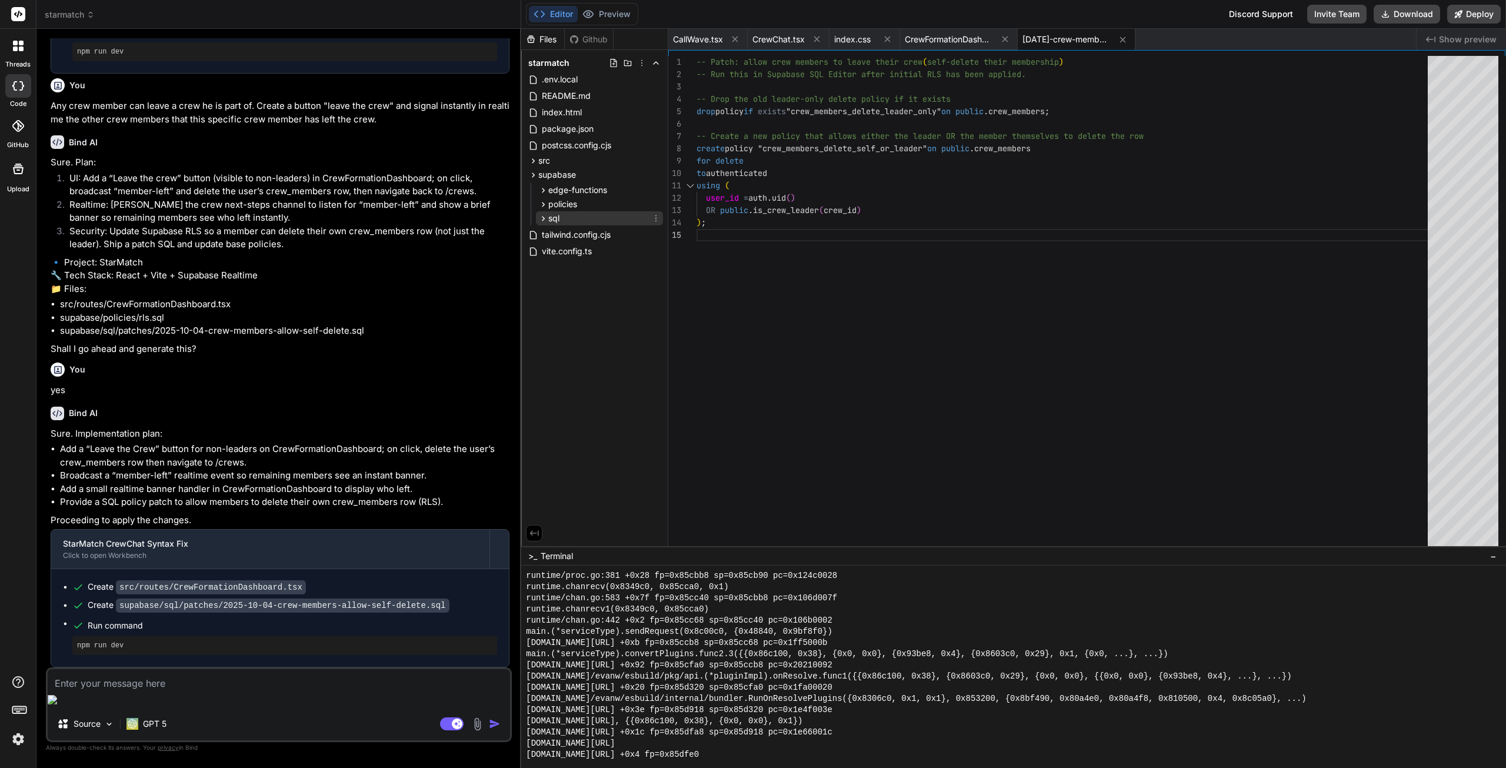  I want to click on div: 8, so click(675, 148).